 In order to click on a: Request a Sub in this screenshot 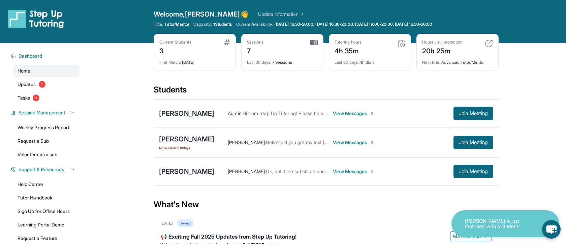, I will do `click(47, 141)`.